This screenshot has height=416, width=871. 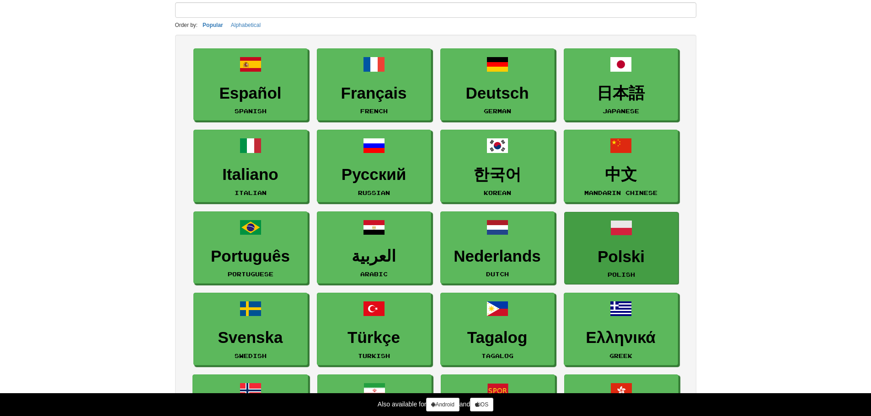 What do you see at coordinates (374, 356) in the screenshot?
I see `small: Turkish` at bounding box center [374, 356].